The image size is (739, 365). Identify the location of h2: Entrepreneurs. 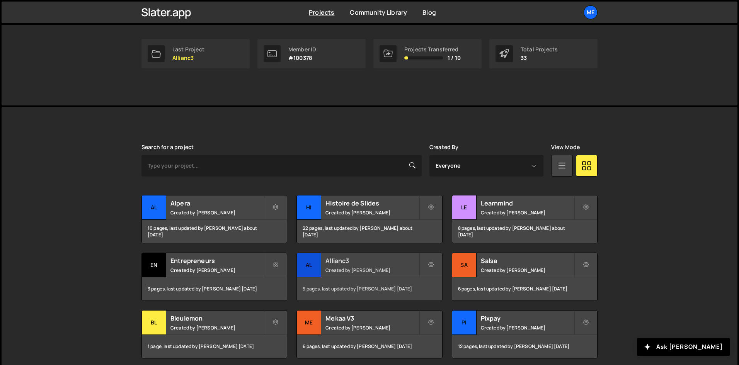
(217, 261).